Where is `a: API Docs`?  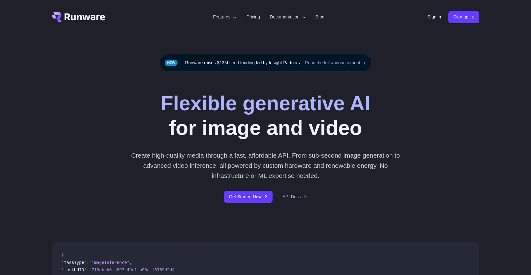
a: API Docs is located at coordinates (295, 197).